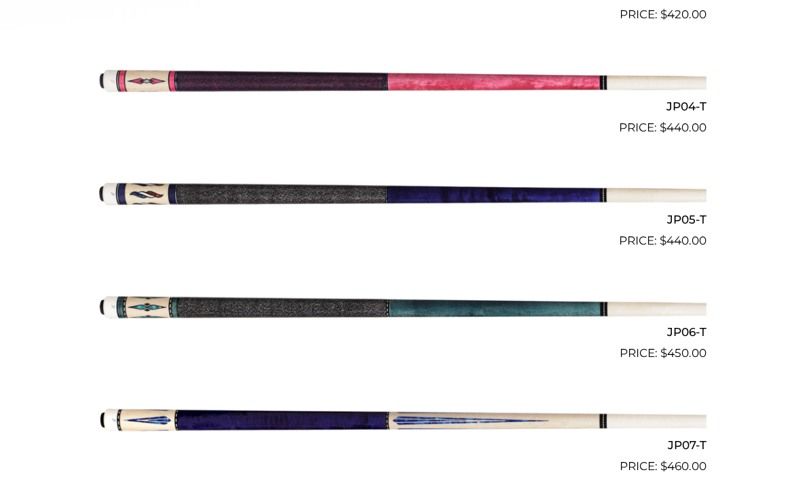 The height and width of the screenshot is (483, 800). I want to click on img: JP07-T, so click(400, 419).